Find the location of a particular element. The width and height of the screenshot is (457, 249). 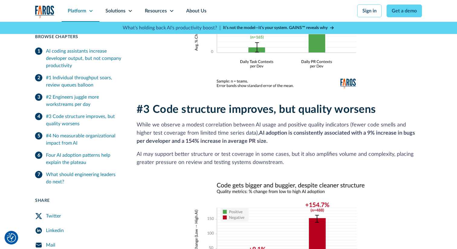

img: Logo of the analytics and reporting company Faros. is located at coordinates (45, 11).